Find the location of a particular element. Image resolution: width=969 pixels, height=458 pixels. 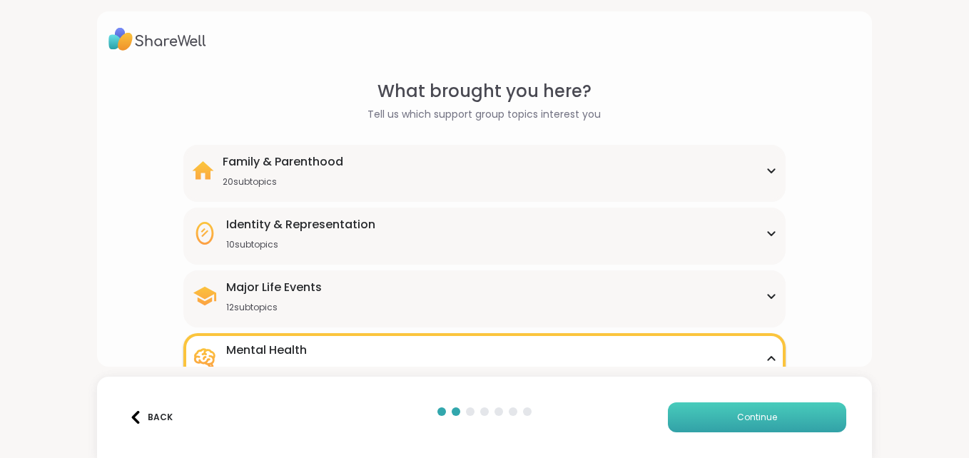

span: Continue is located at coordinates (757, 417).